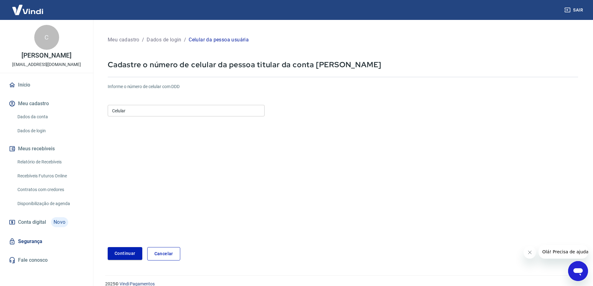 This screenshot has width=593, height=286. I want to click on span: Novo, so click(59, 222).